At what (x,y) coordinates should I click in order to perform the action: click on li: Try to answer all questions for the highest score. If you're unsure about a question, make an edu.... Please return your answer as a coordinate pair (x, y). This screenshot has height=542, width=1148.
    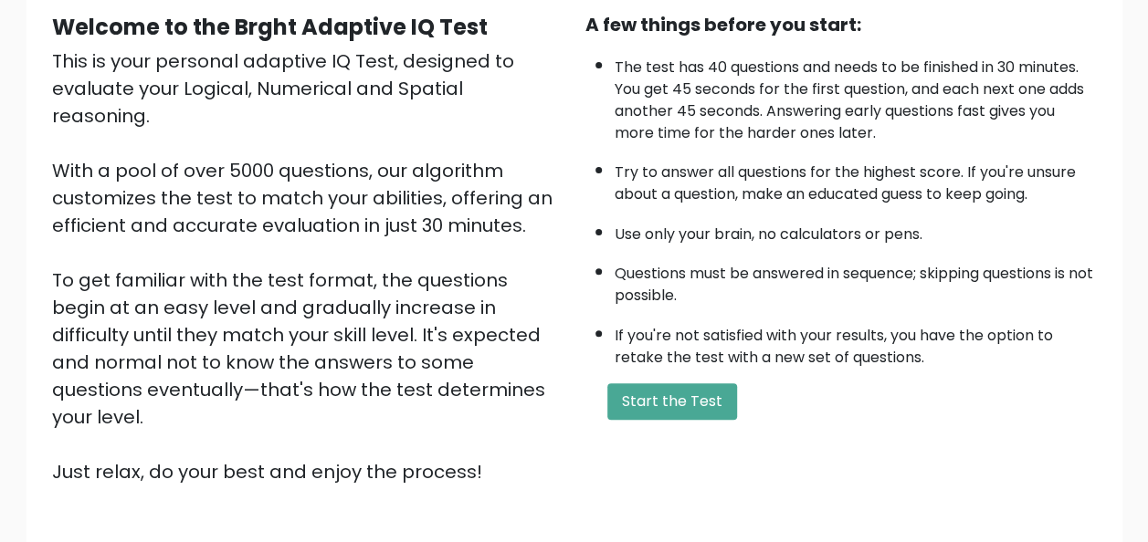
    Looking at the image, I should click on (856, 179).